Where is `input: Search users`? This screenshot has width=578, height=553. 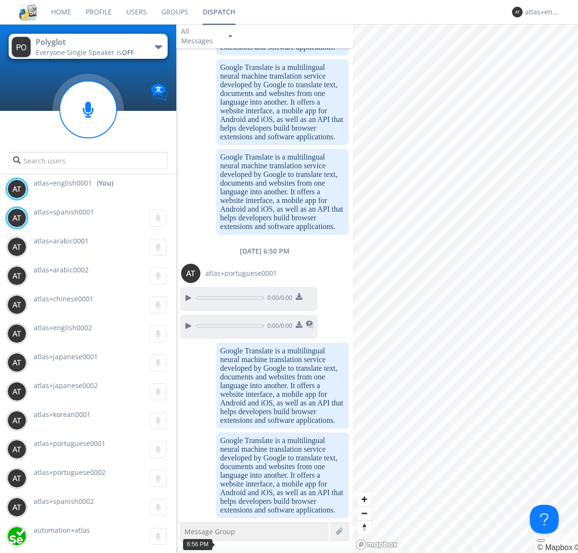
input: Search users is located at coordinates (88, 160).